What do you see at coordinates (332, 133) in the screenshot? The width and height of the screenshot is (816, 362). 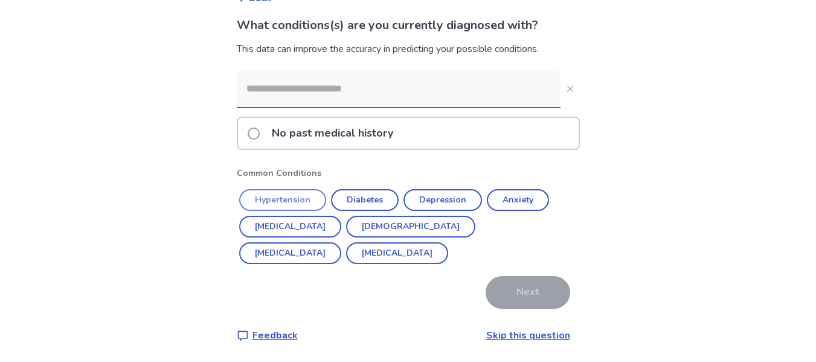 I see `p: No past medical history` at bounding box center [332, 133].